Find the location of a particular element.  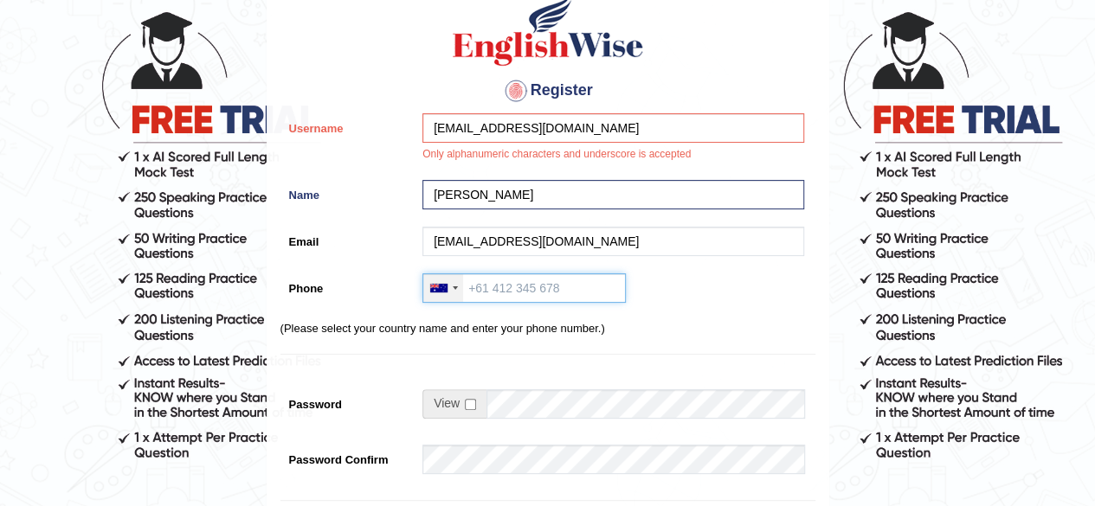

div: Australia: +61 is located at coordinates (443, 288).